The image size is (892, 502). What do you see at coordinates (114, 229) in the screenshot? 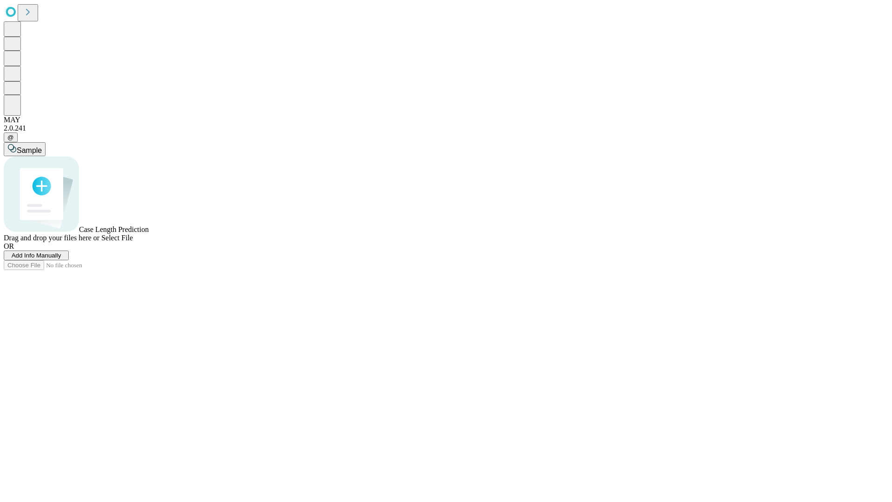
I see `span: Case Length Prediction` at bounding box center [114, 229].